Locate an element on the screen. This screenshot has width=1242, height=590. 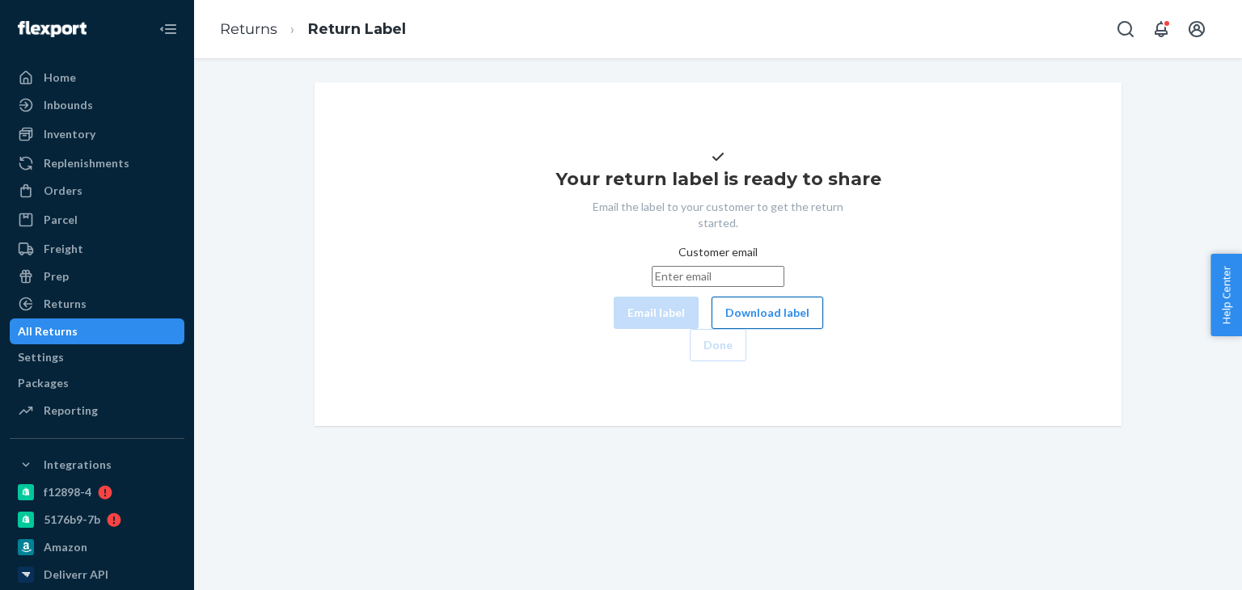
div: Packages is located at coordinates (43, 383).